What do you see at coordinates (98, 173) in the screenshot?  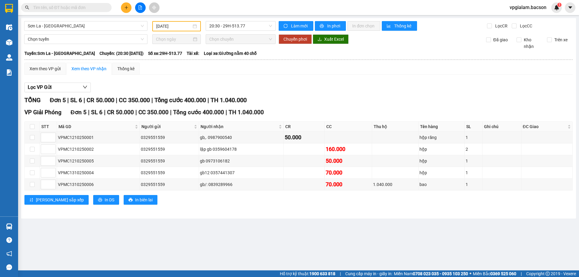 I see `div: VPMC1310250004` at bounding box center [98, 173].